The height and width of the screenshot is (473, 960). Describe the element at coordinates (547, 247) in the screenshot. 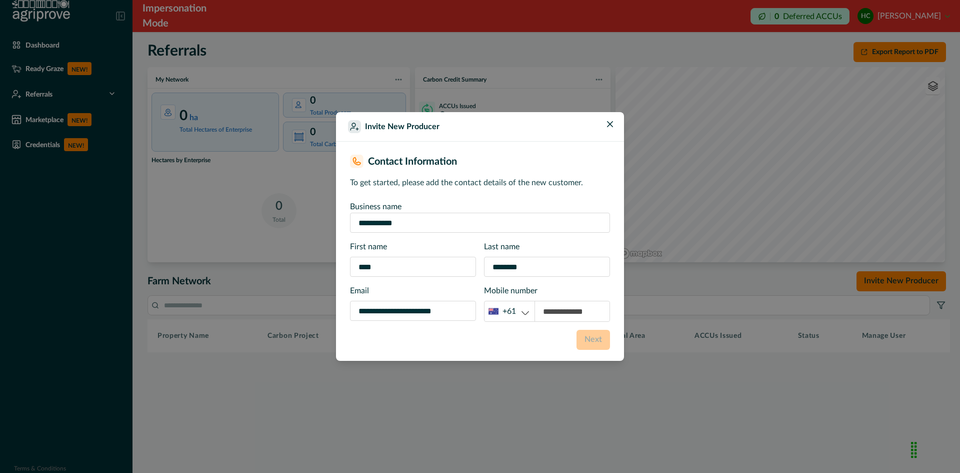

I see `p: Last name` at that location.